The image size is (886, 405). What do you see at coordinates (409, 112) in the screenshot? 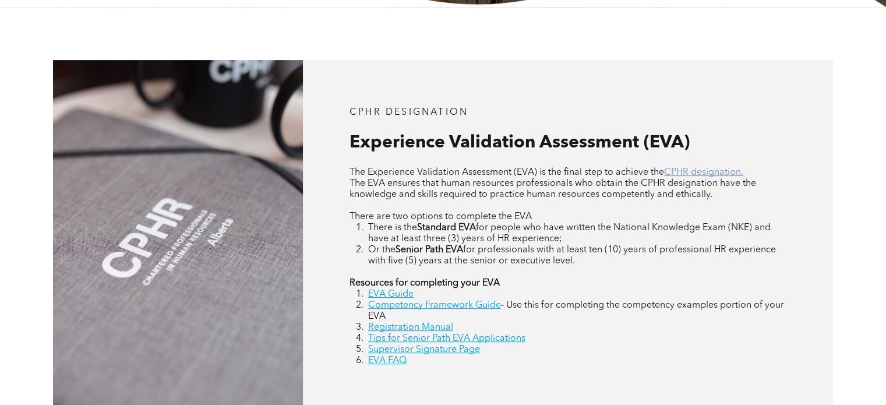
I see `span: CPHR DESIGNATION` at bounding box center [409, 112].